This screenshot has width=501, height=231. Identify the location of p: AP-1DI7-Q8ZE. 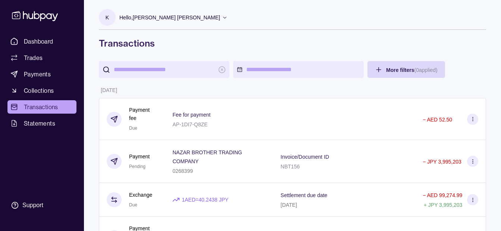
(190, 125).